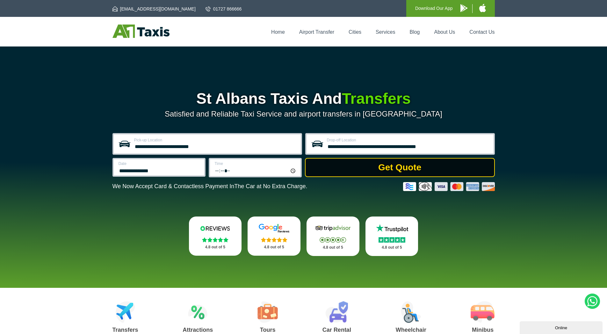  What do you see at coordinates (411, 312) in the screenshot?
I see `img: Wheelchair` at bounding box center [411, 312].